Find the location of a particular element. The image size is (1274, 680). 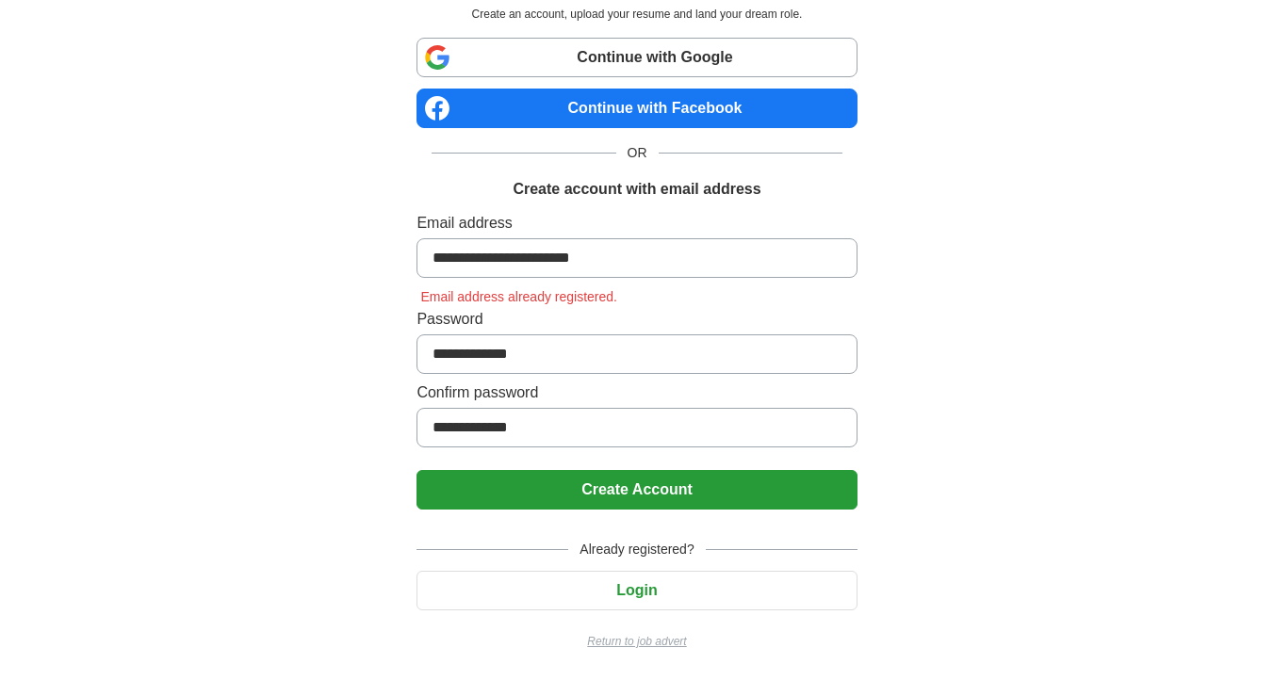

a: Continue with Google is located at coordinates (636, 57).